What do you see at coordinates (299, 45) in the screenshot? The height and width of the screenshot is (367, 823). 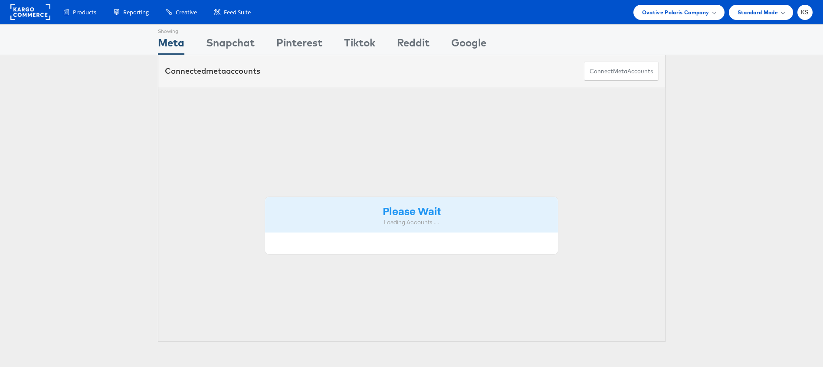 I see `div: Pinterest` at bounding box center [299, 45].